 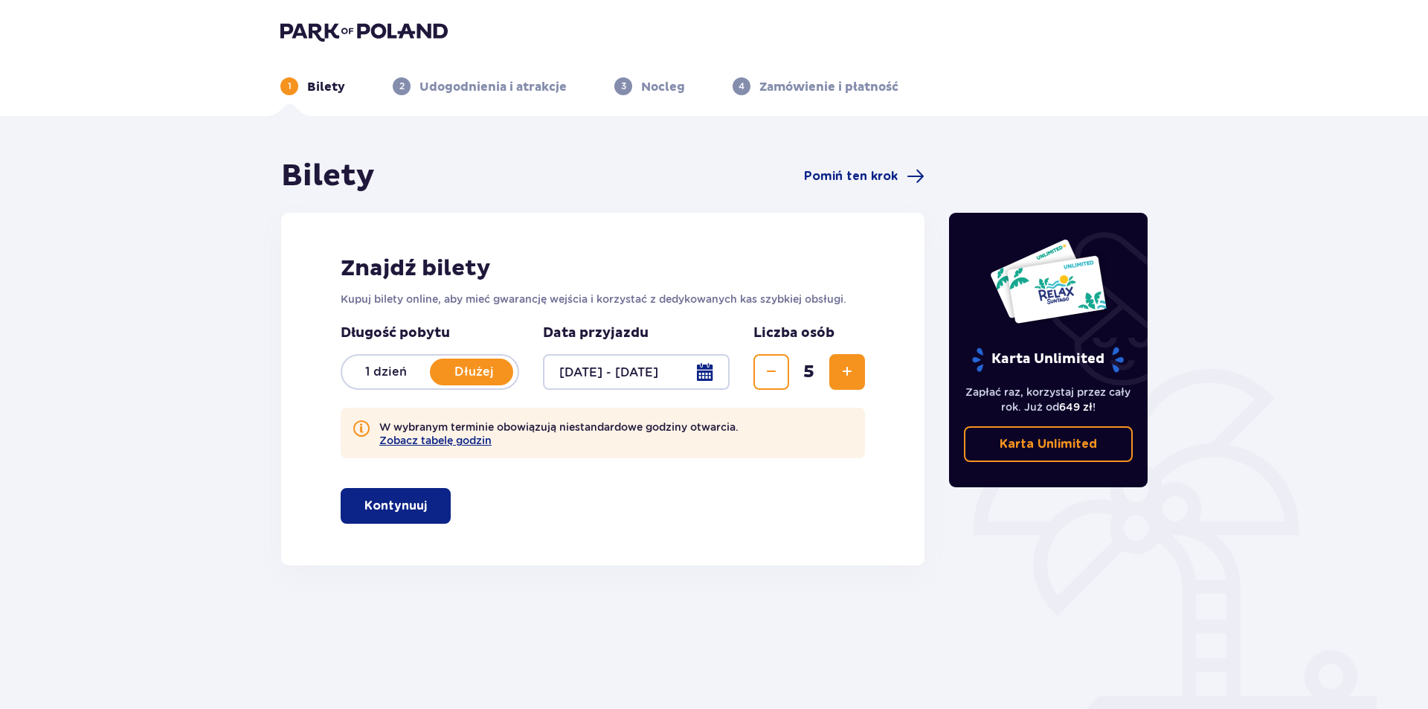 What do you see at coordinates (741, 86) in the screenshot?
I see `p: 4` at bounding box center [741, 86].